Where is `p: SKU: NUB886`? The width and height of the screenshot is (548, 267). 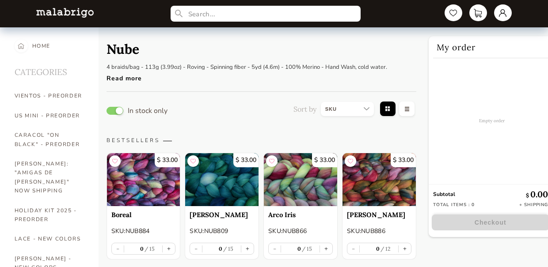 p: SKU: NUB886 is located at coordinates (379, 231).